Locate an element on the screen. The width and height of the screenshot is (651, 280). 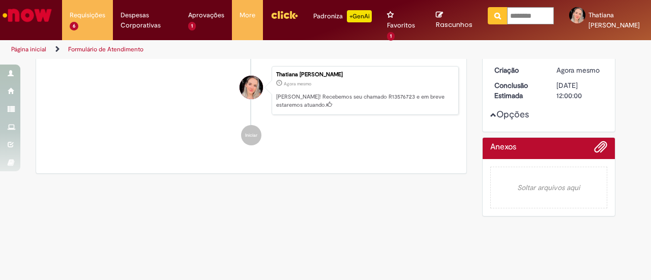
img: ServiceNow is located at coordinates (27, 15).